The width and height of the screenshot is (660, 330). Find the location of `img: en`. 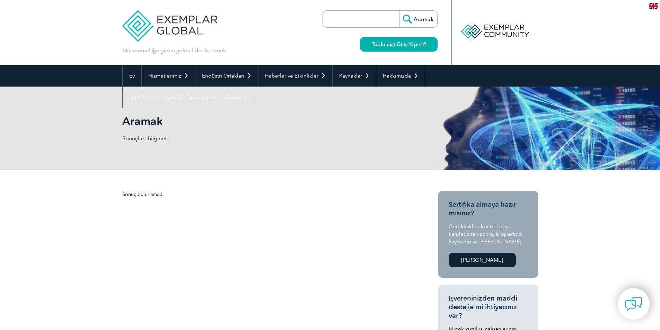

img: en is located at coordinates (653, 6).